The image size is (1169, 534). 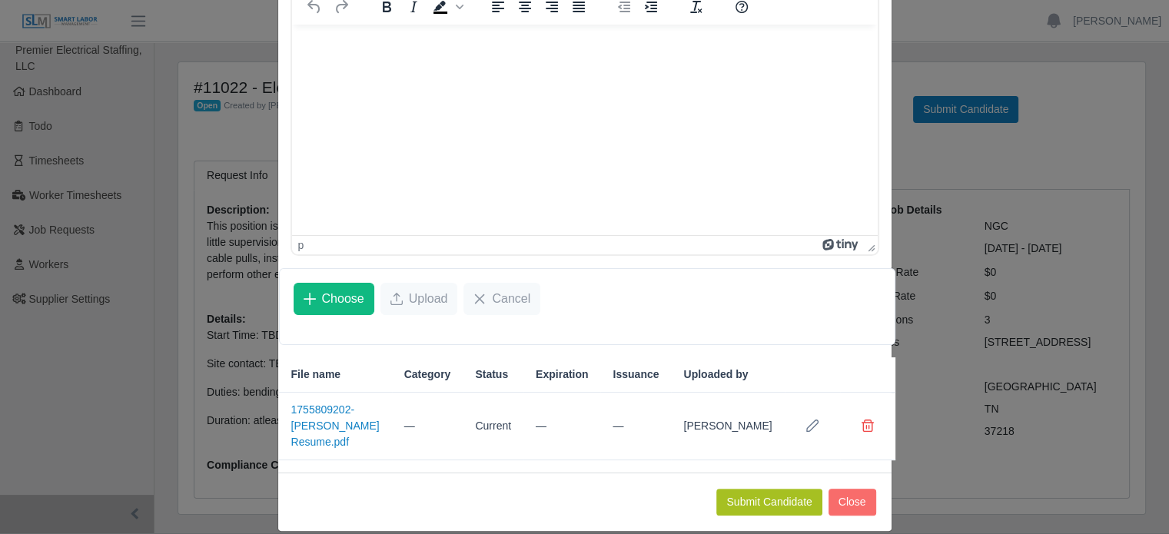 I want to click on span: Status, so click(x=491, y=374).